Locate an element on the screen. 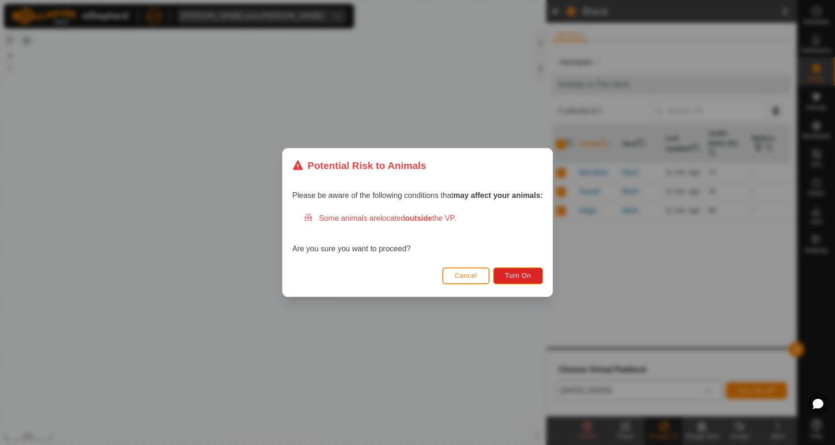 This screenshot has width=835, height=445. strong: outside is located at coordinates (418, 218).